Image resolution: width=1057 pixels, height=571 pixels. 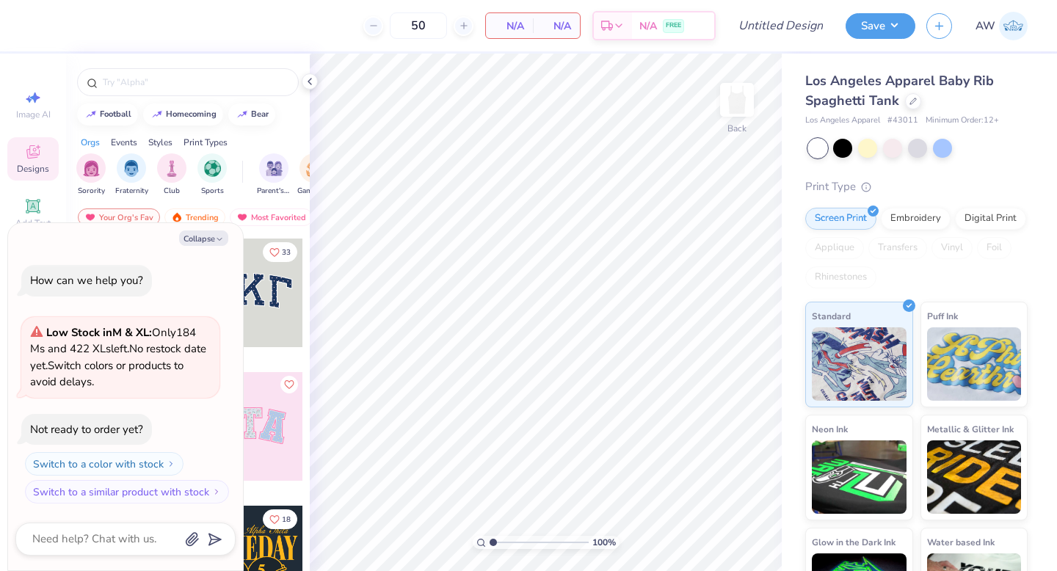 I want to click on img: Neon Ink, so click(x=859, y=477).